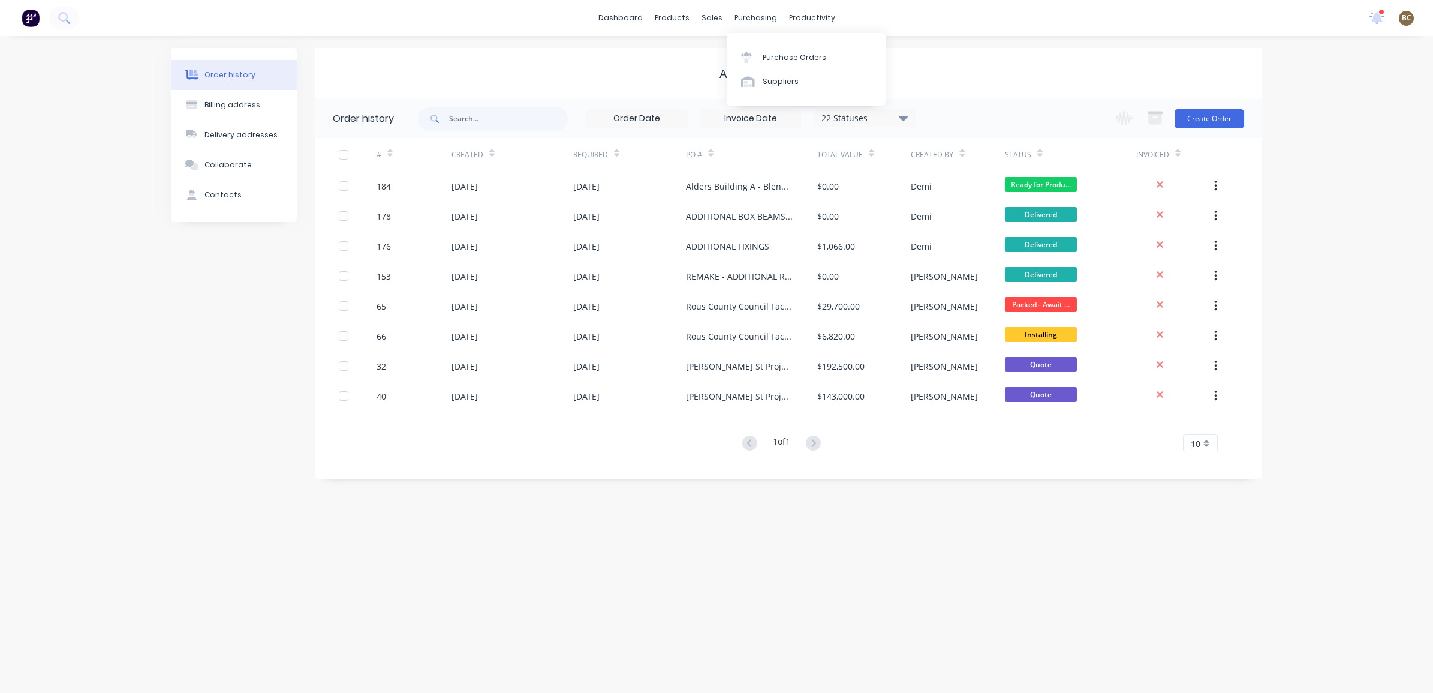  What do you see at coordinates (508, 119) in the screenshot?
I see `input: Search...` at bounding box center [508, 119].